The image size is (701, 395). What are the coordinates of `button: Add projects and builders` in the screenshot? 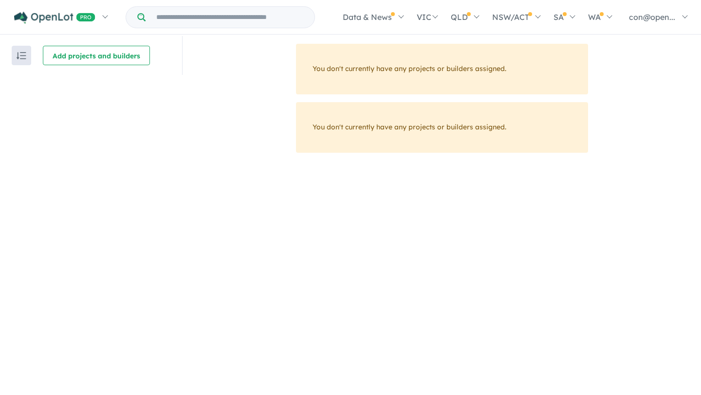 It's located at (96, 55).